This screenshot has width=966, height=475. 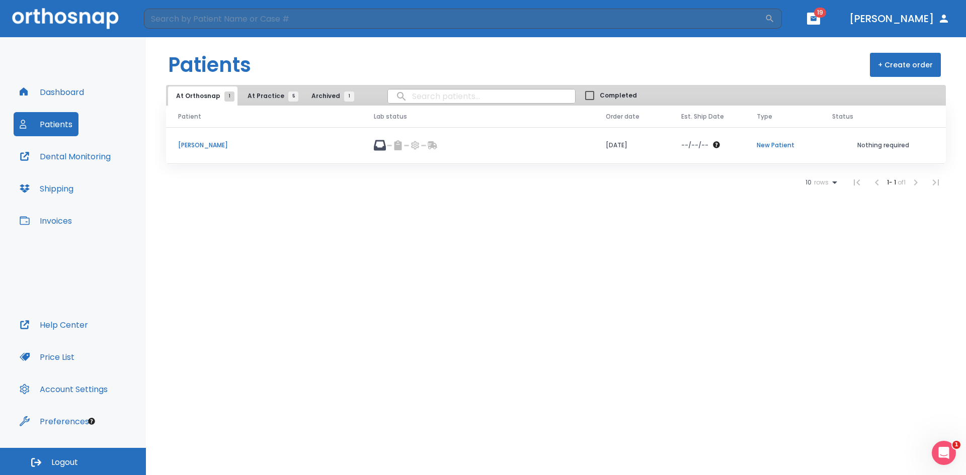 I want to click on div: tabs, so click(x=264, y=96).